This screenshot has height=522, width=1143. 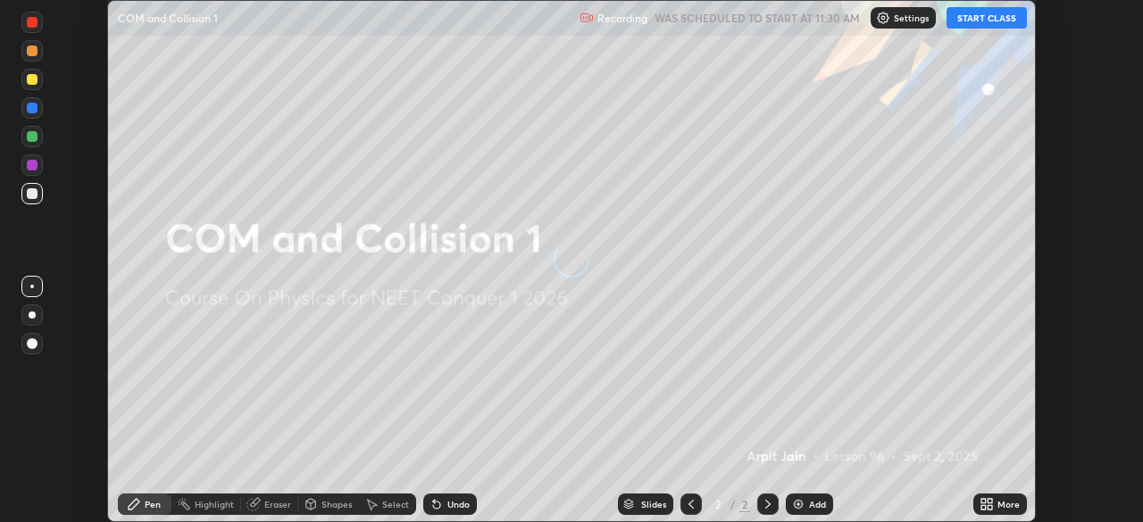 I want to click on h5: WAS SCHEDULED TO START AT 11:30 AM, so click(x=757, y=18).